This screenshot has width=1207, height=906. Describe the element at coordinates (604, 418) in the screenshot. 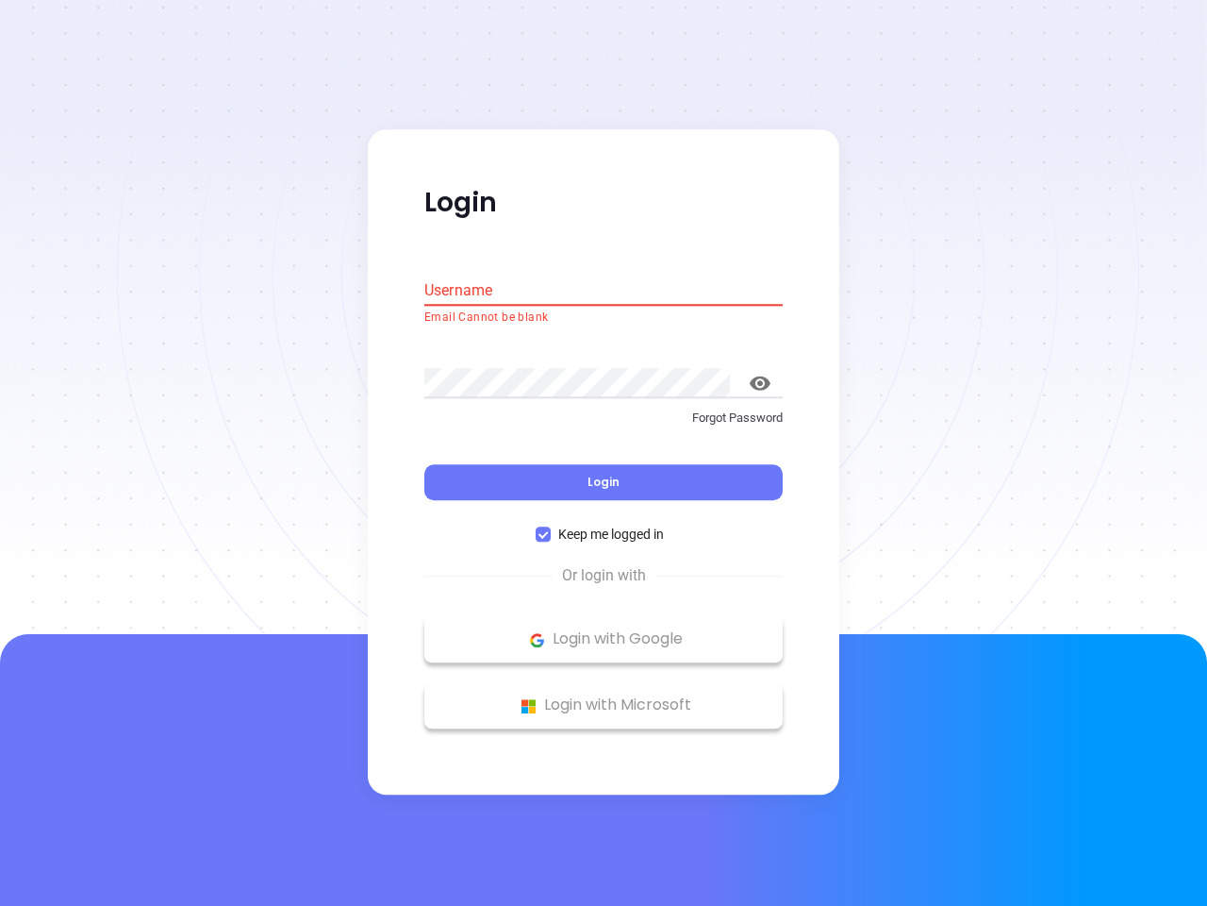

I see `p: Forgot Password` at that location.